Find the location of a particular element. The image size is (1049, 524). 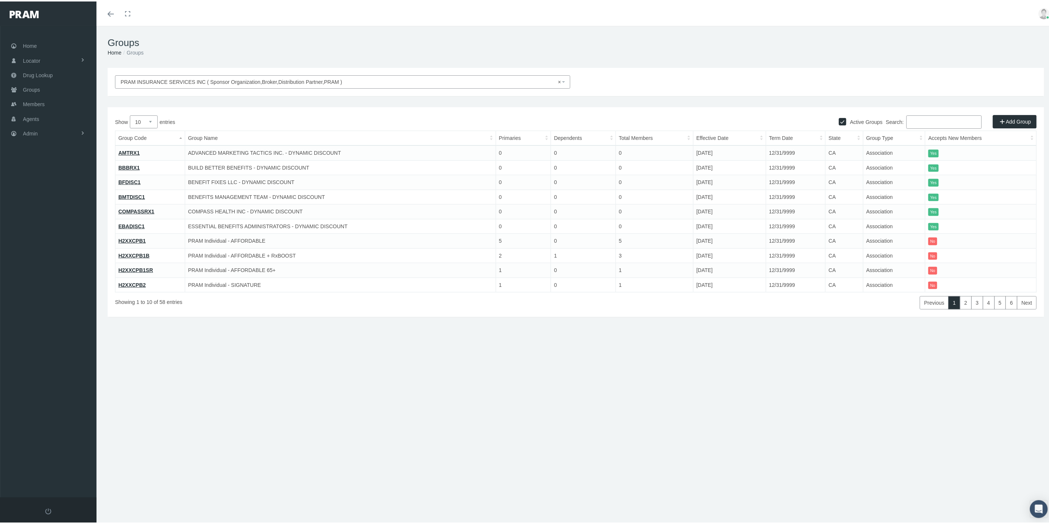

span: Drug Lookup is located at coordinates (38, 74).